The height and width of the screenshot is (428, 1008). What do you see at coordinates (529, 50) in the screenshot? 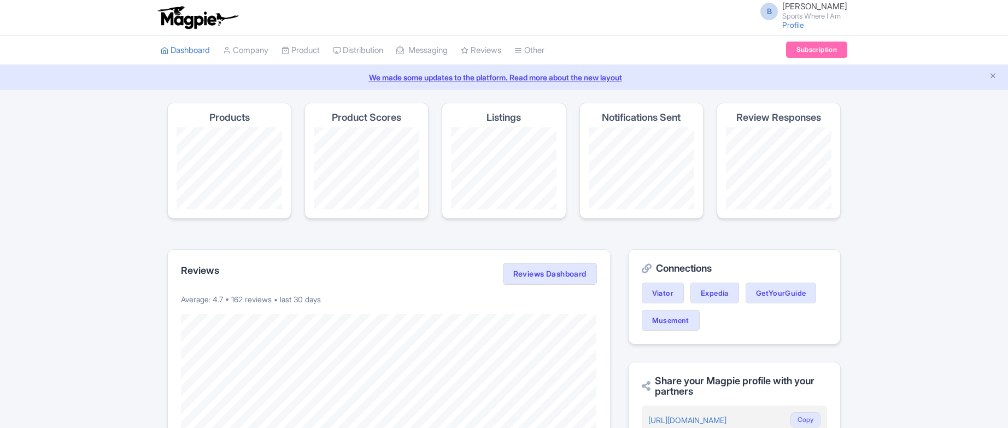
I see `a: Other` at bounding box center [529, 50].